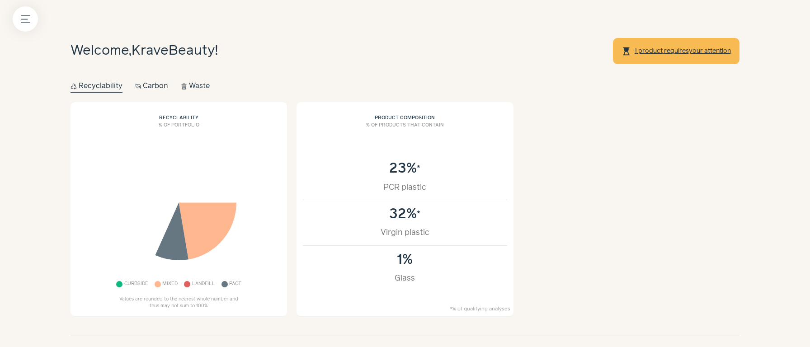 This screenshot has width=810, height=347. Describe the element at coordinates (179, 129) in the screenshot. I see `h3: % of portfolio` at that location.